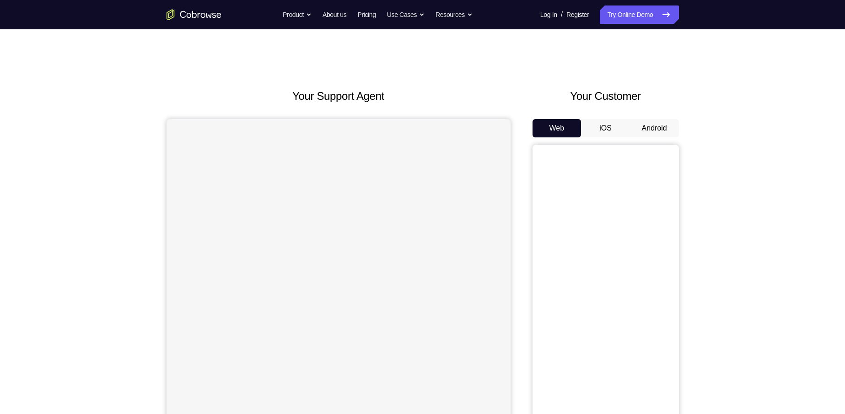 The image size is (845, 414). Describe the element at coordinates (334, 15) in the screenshot. I see `a: About us` at that location.